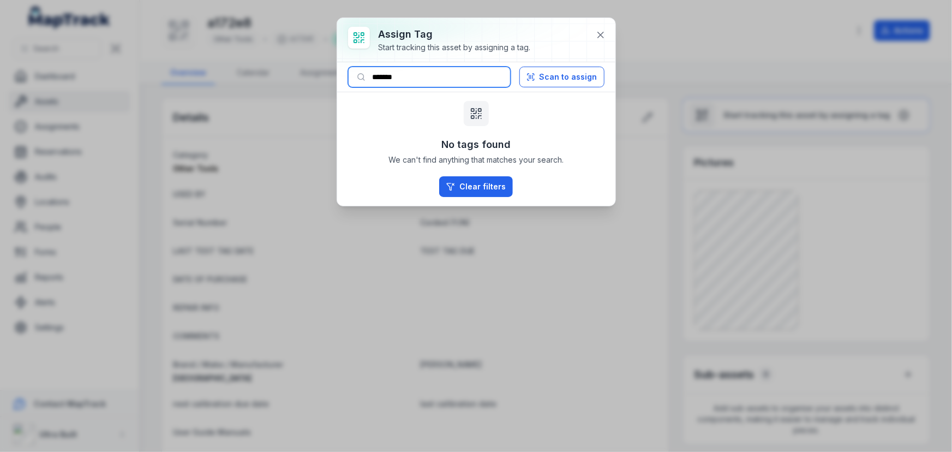 The image size is (952, 452). Describe the element at coordinates (454, 47) in the screenshot. I see `div: Start tracking this asset by assigning a tag.` at that location.